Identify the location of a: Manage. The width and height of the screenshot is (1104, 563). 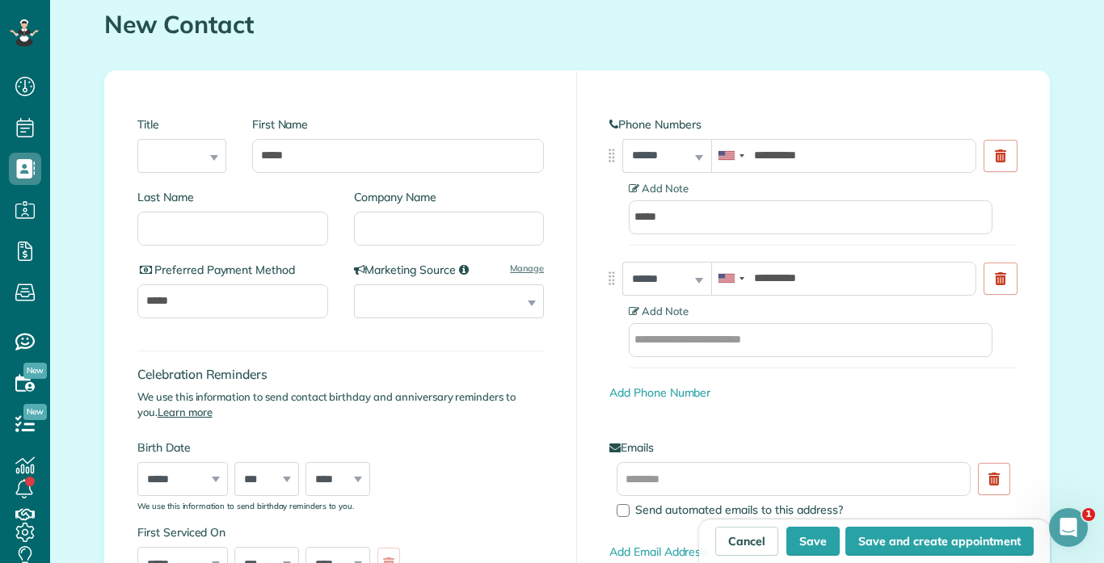
(527, 268).